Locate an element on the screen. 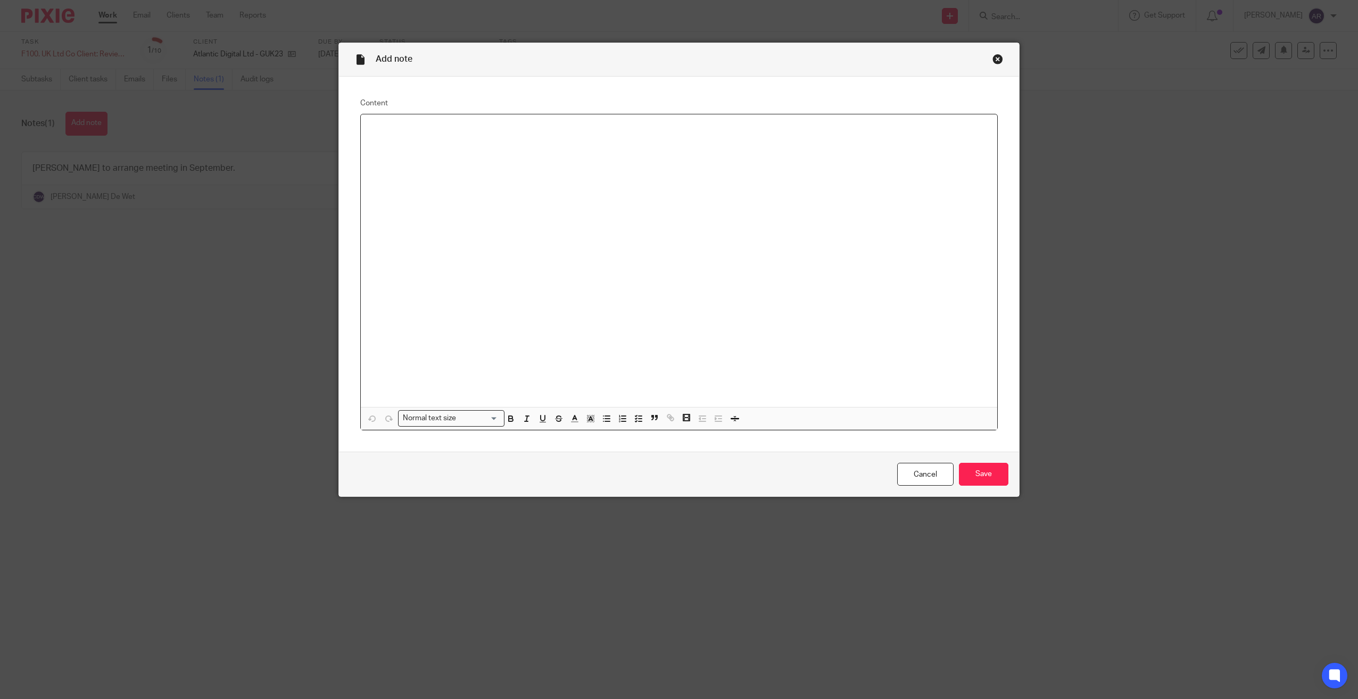 Image resolution: width=1358 pixels, height=699 pixels. input: Search for option is located at coordinates (479, 418).